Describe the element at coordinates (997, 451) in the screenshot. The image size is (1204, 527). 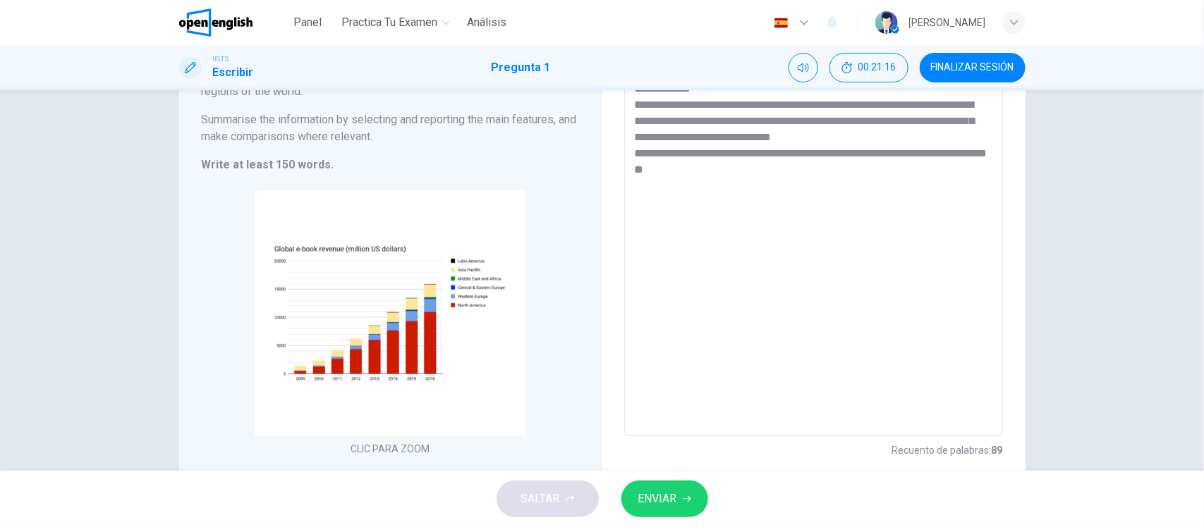
I see `strong: 89` at that location.